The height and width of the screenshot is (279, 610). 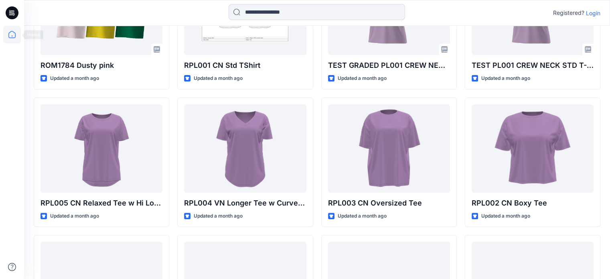 What do you see at coordinates (245, 203) in the screenshot?
I see `p: RPL004 VN Longer Tee w Curve Hem` at bounding box center [245, 203].